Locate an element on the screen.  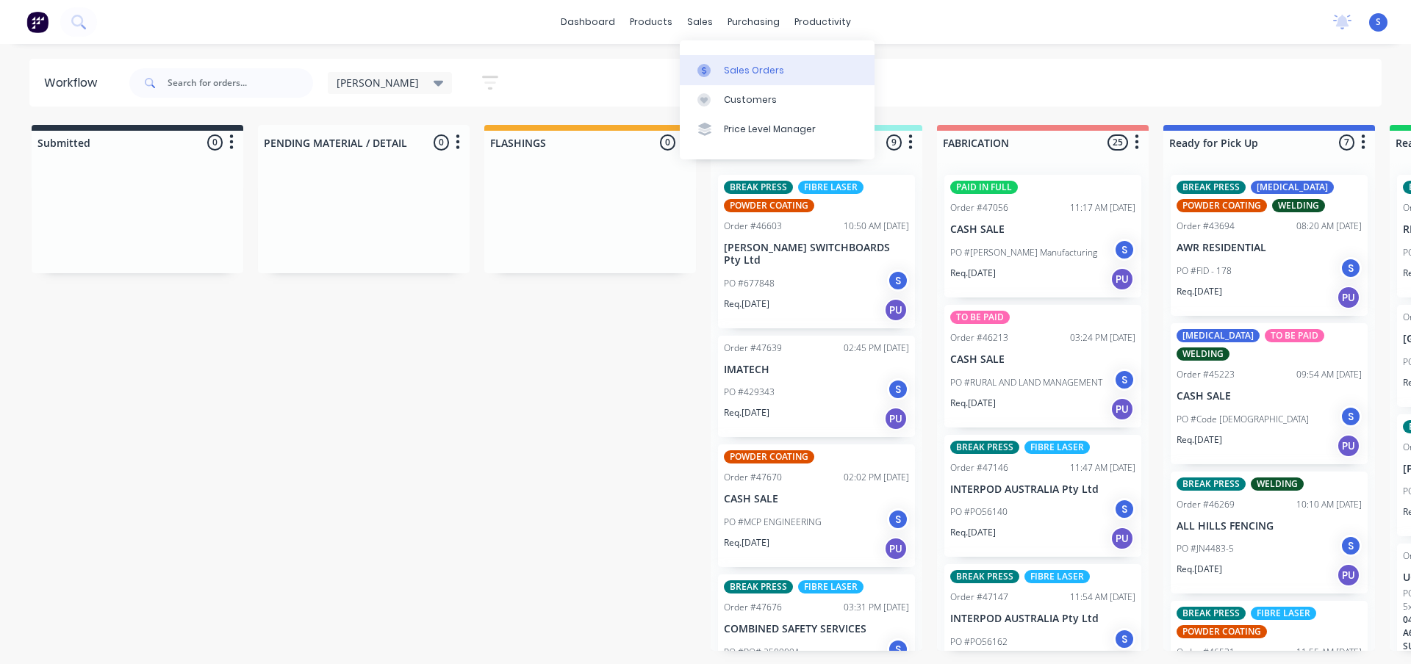
a: dashboard is located at coordinates (588, 22).